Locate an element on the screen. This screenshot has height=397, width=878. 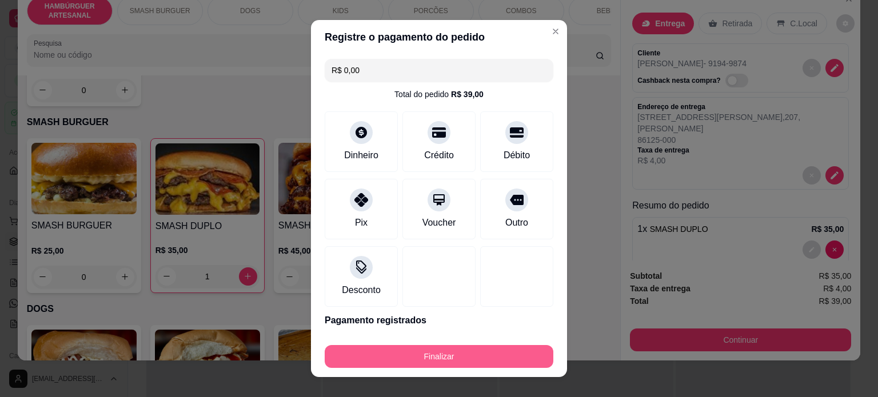
p: Pagamento registrados is located at coordinates (439, 321).